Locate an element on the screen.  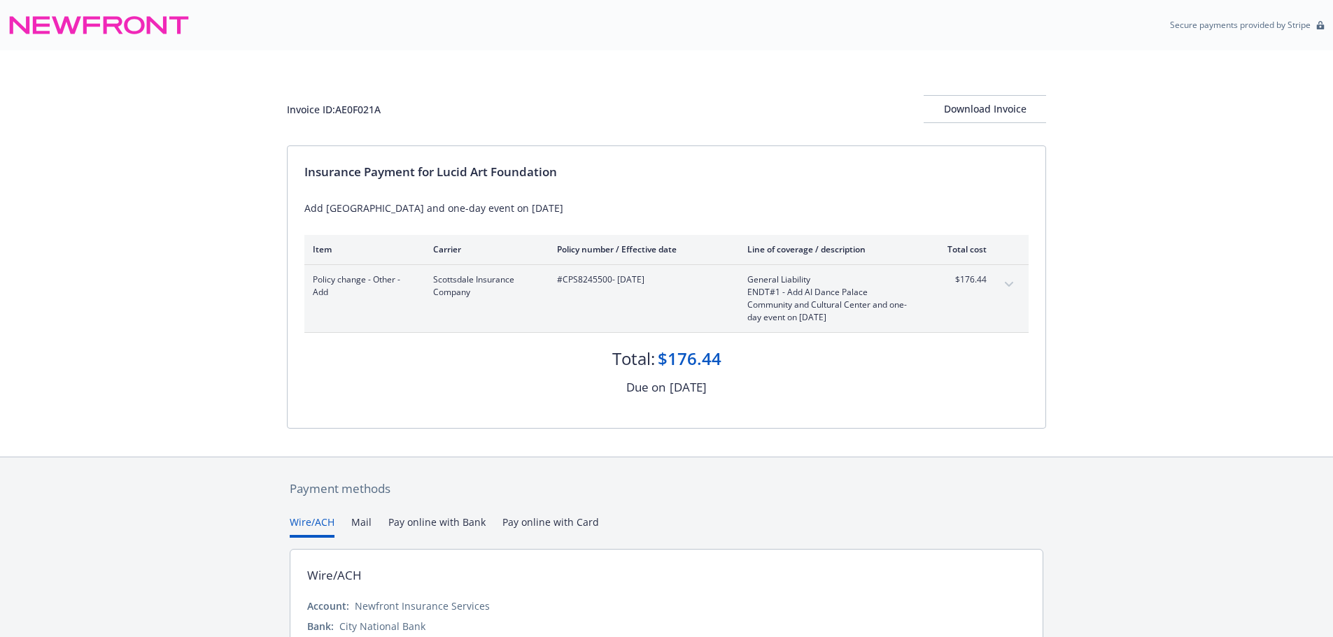
div: Due on is located at coordinates (646, 388).